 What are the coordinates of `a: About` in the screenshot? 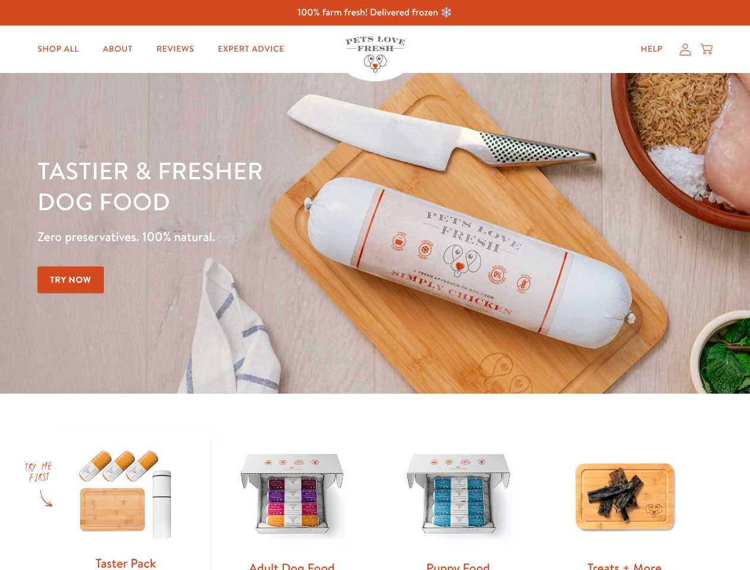 It's located at (118, 49).